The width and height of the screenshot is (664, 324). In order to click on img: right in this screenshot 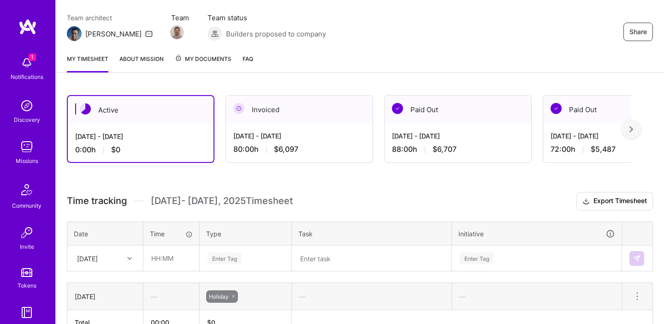, I will do `click(631, 129)`.